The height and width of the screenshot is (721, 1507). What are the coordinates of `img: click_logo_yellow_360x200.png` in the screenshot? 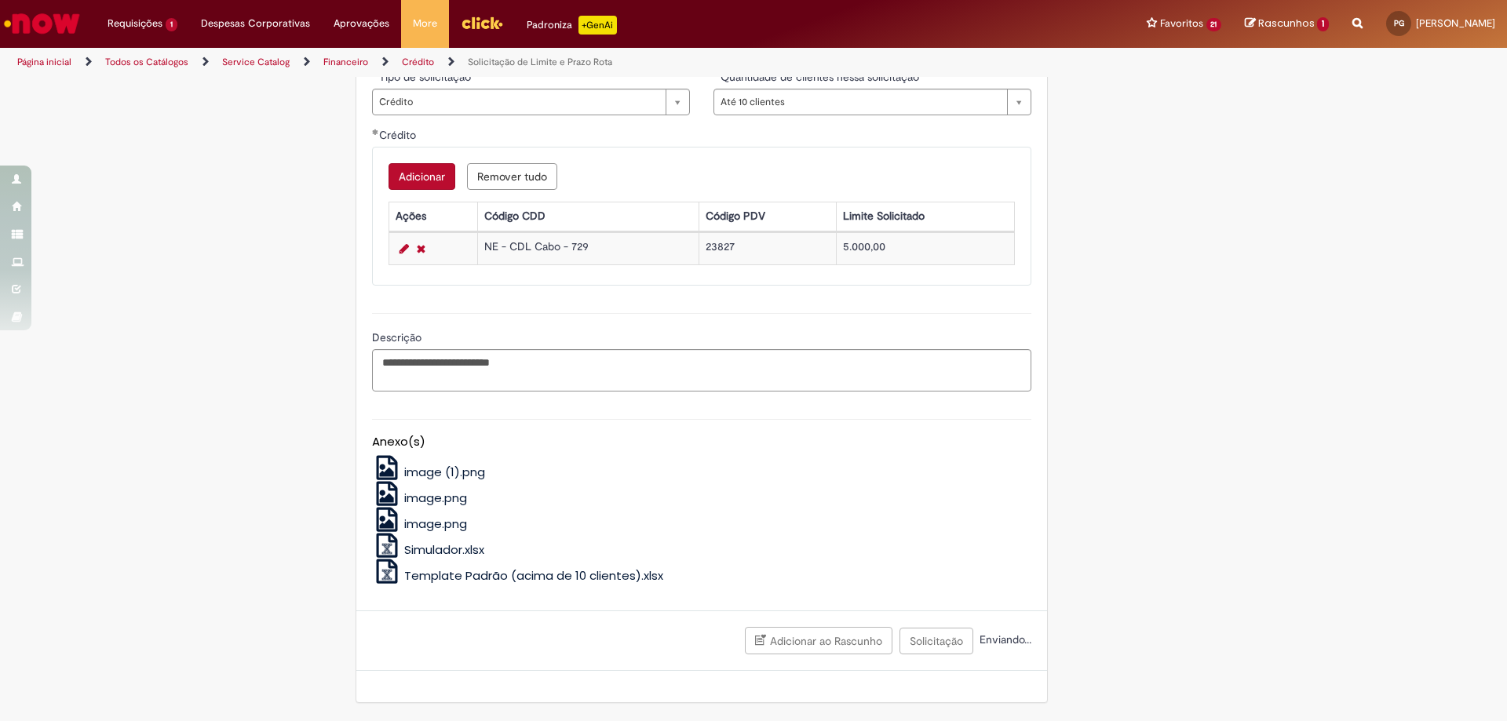 It's located at (482, 23).